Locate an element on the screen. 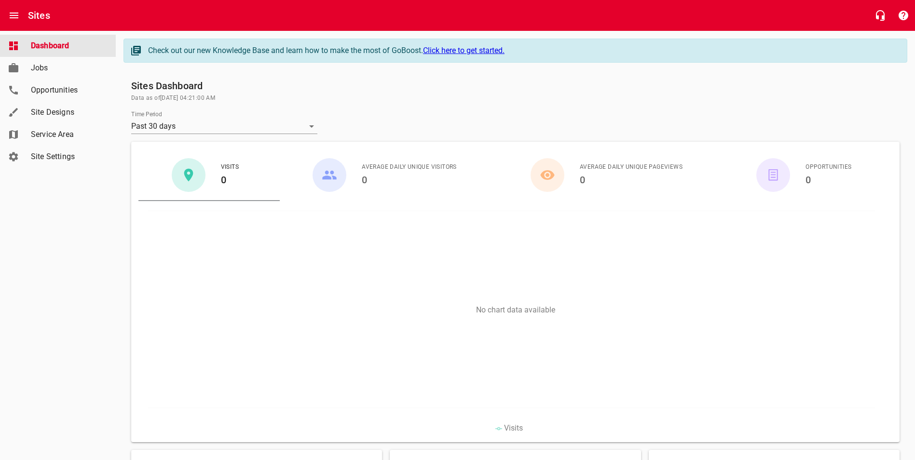 The height and width of the screenshot is (460, 915). span: Average Daily Unique Pageviews is located at coordinates (631, 167).